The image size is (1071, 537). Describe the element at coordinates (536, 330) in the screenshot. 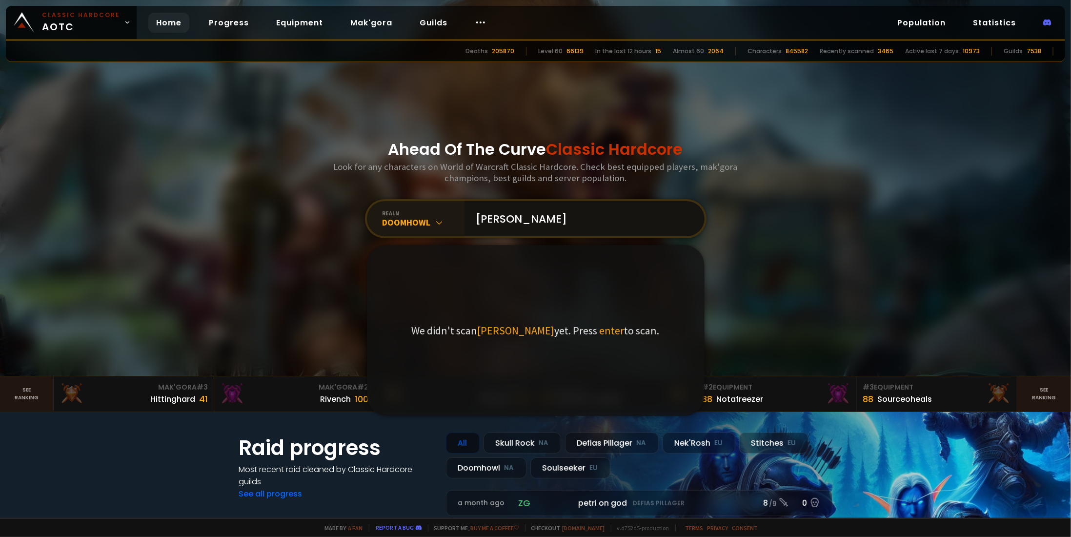

I see `p: We didn't scan yet. Press to scan.` at that location.